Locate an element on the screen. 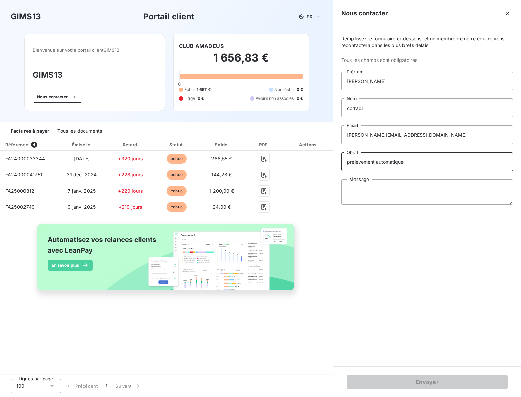  span: 31 déc. 2024 is located at coordinates (82, 174).